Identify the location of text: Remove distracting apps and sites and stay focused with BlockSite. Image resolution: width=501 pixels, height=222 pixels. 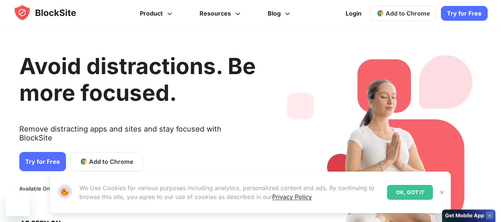
(138, 137).